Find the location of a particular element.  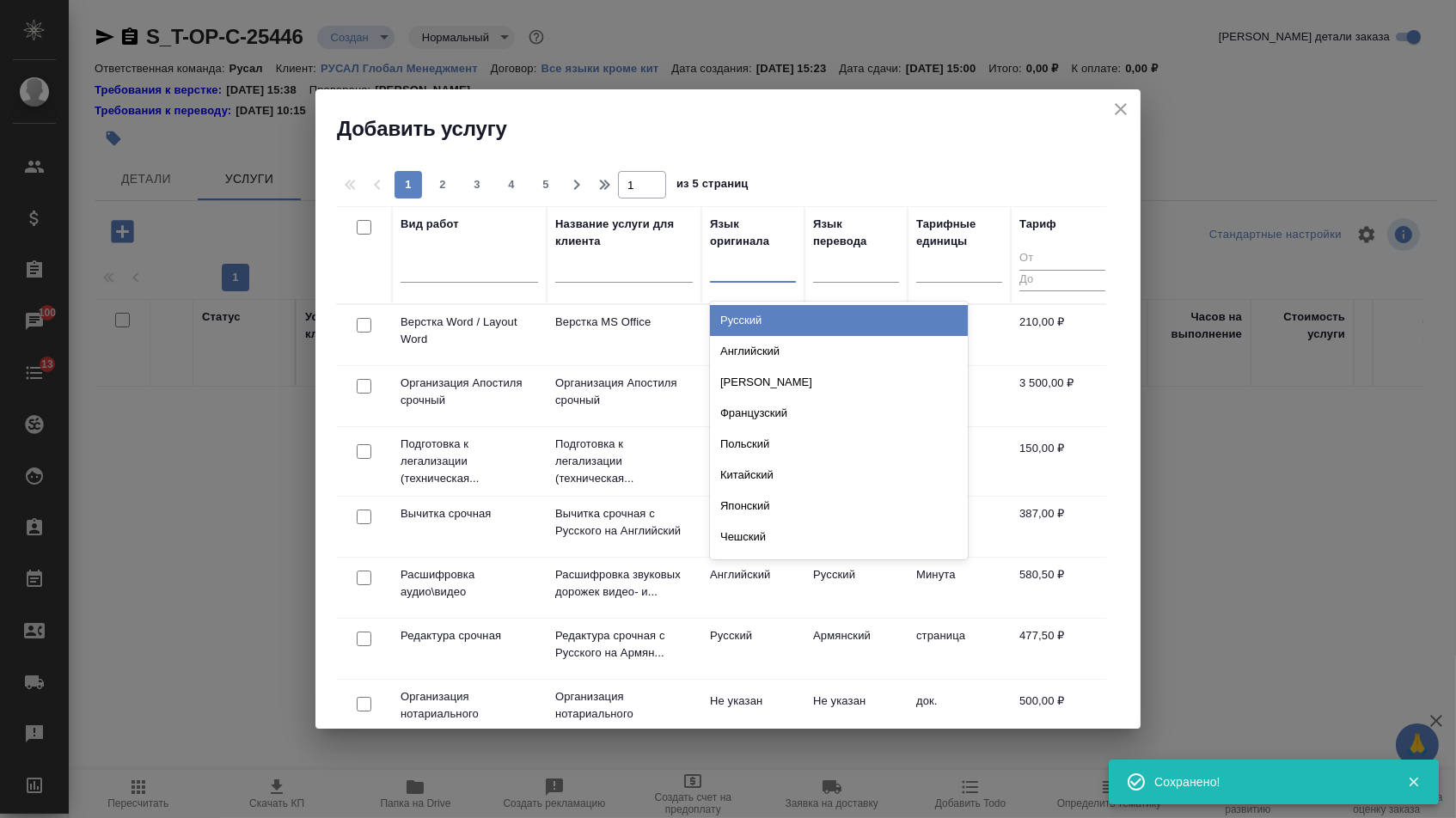

td: 150,00 ₽ is located at coordinates (1062, 462).